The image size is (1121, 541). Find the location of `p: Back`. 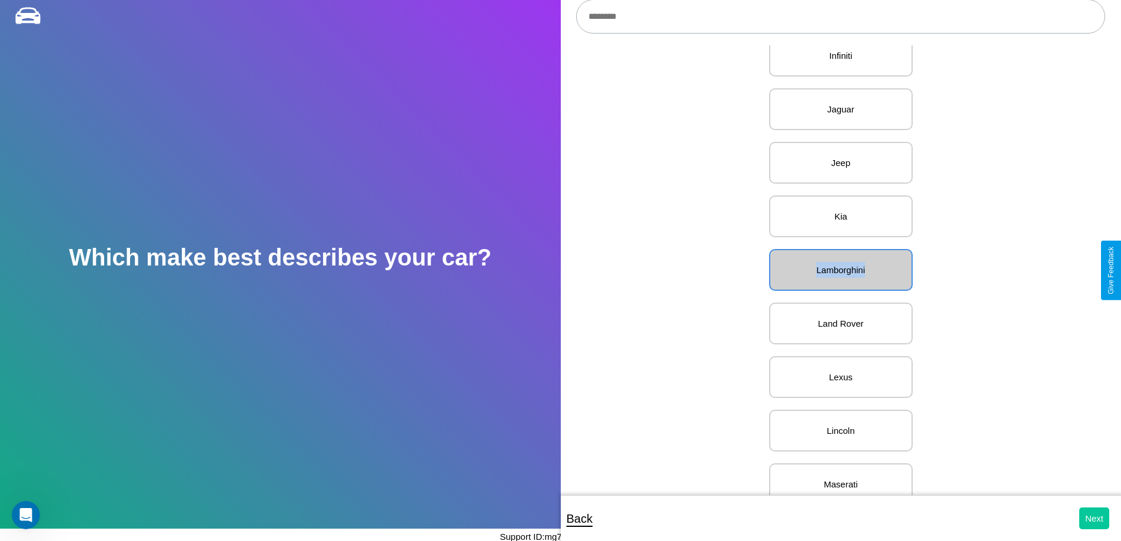

p: Back is located at coordinates (580, 519).